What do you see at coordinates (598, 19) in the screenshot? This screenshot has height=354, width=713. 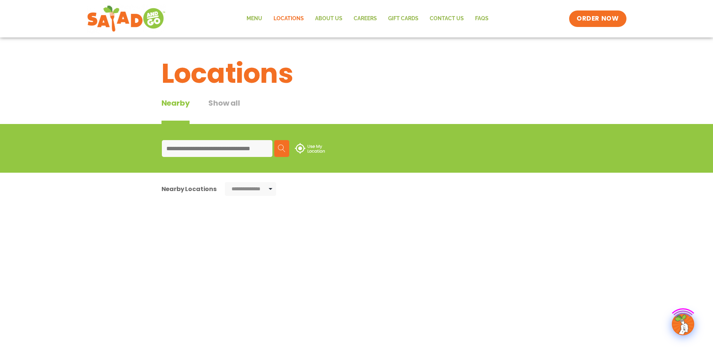 I see `span: ORDER NOW` at bounding box center [598, 19].